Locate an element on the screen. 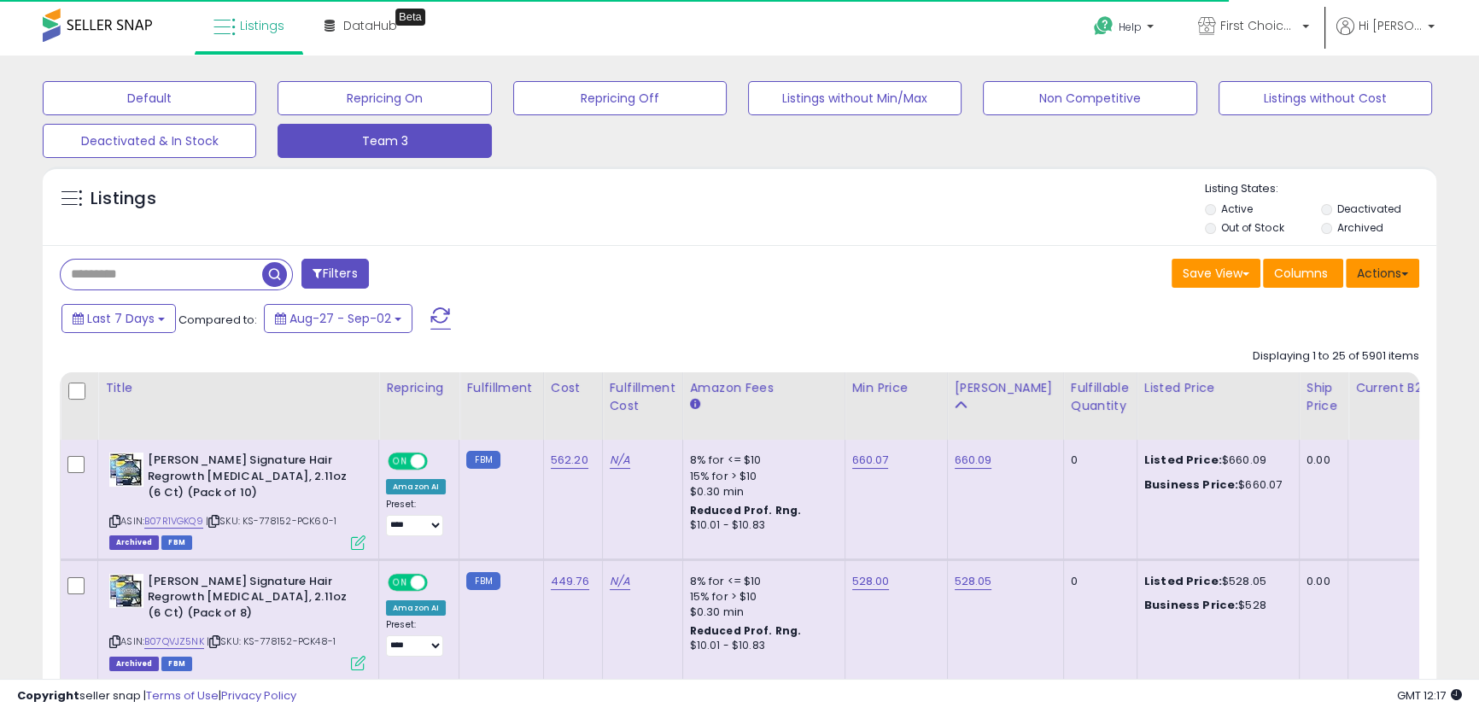 This screenshot has width=1479, height=713. span: Columns is located at coordinates (1300, 273).